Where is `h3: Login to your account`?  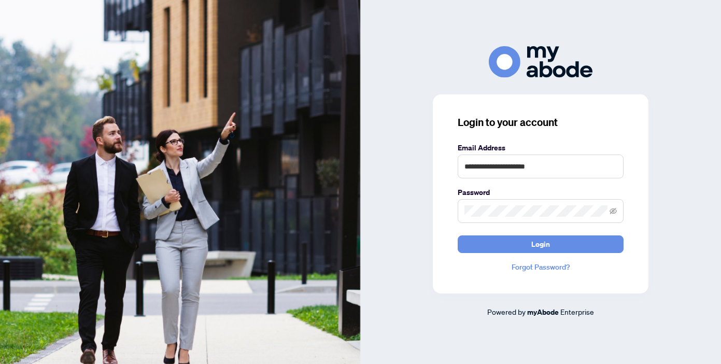 h3: Login to your account is located at coordinates (540, 122).